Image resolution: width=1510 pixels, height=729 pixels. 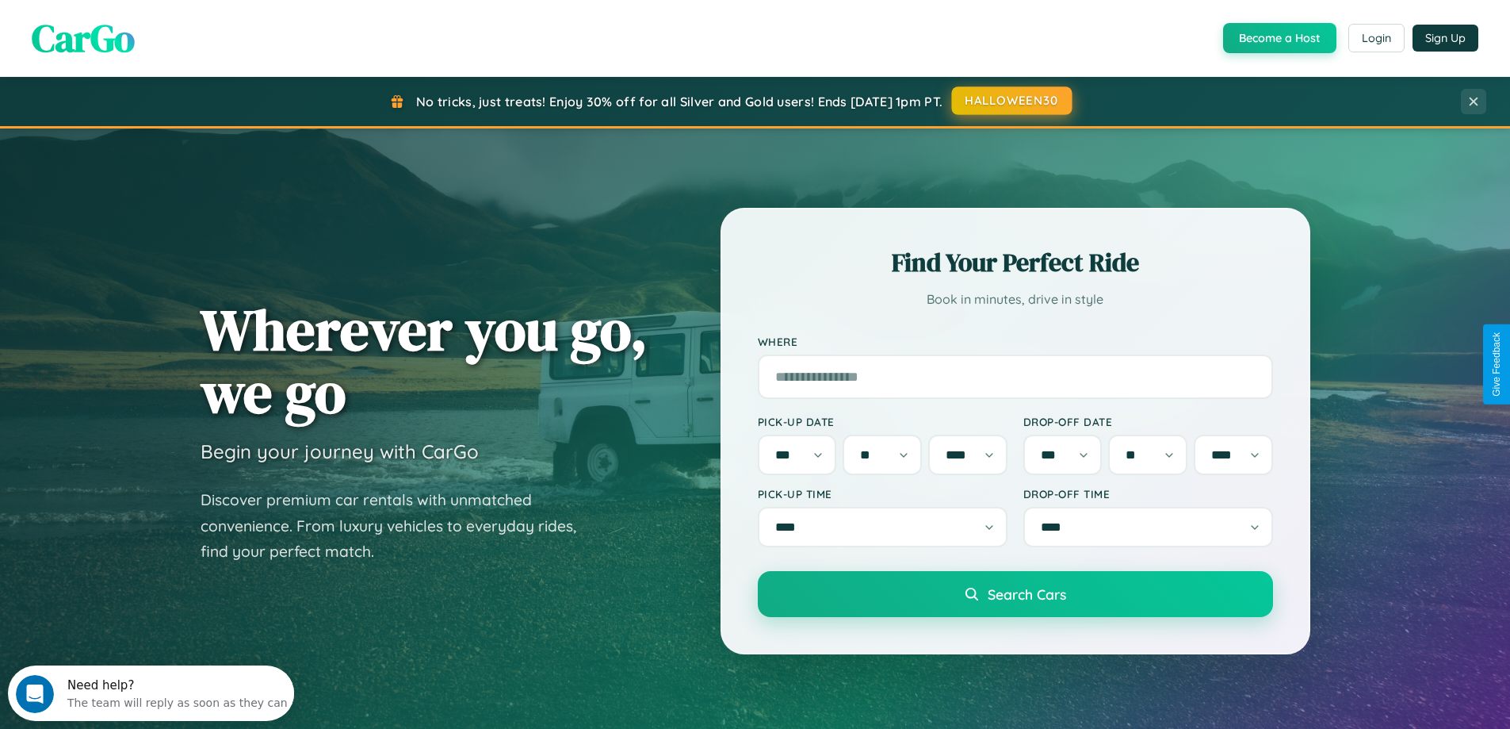 I want to click on span: CarGo, so click(x=83, y=38).